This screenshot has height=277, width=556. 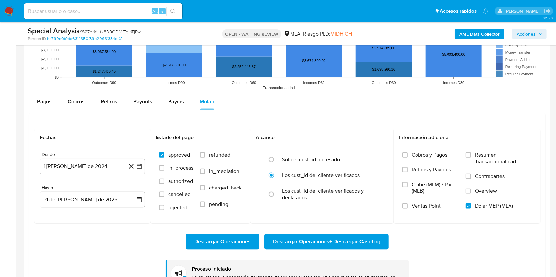 I want to click on a: Notificaciones, so click(x=485, y=11).